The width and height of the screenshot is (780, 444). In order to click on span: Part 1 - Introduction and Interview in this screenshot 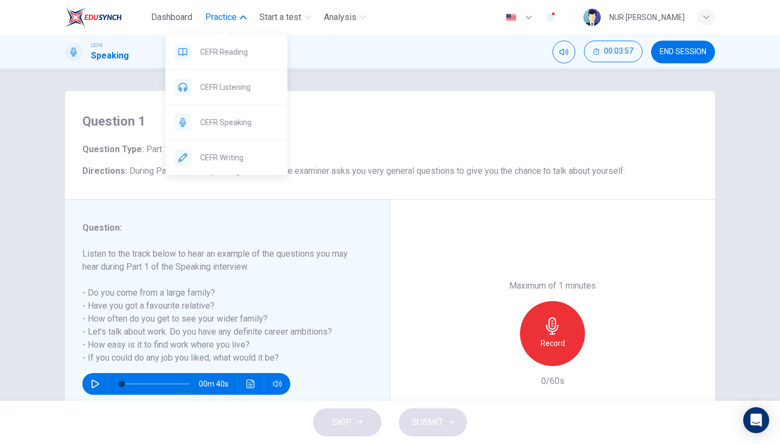, I will do `click(209, 149)`.